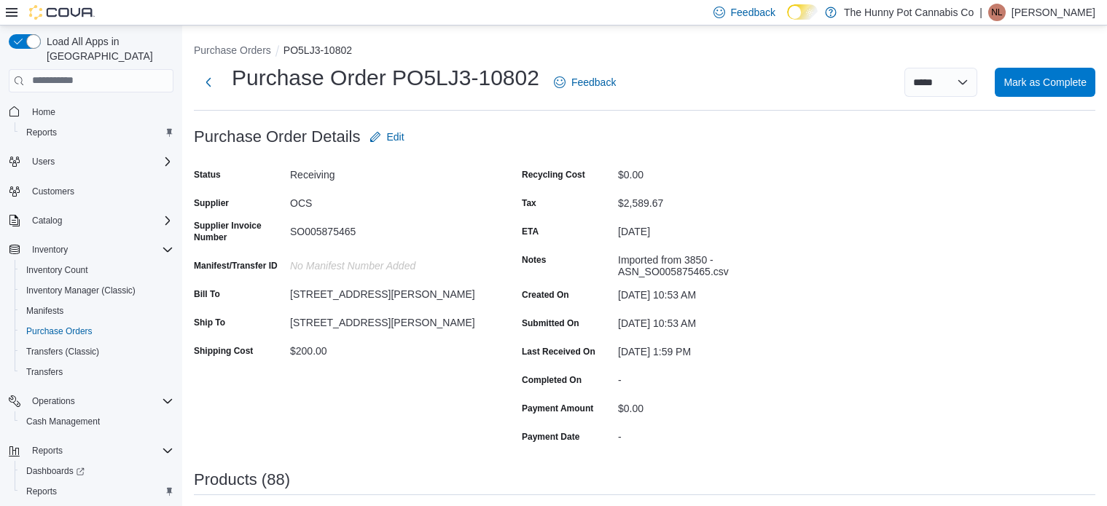 The height and width of the screenshot is (506, 1107). What do you see at coordinates (232, 50) in the screenshot?
I see `button: Purchase Orders` at bounding box center [232, 50].